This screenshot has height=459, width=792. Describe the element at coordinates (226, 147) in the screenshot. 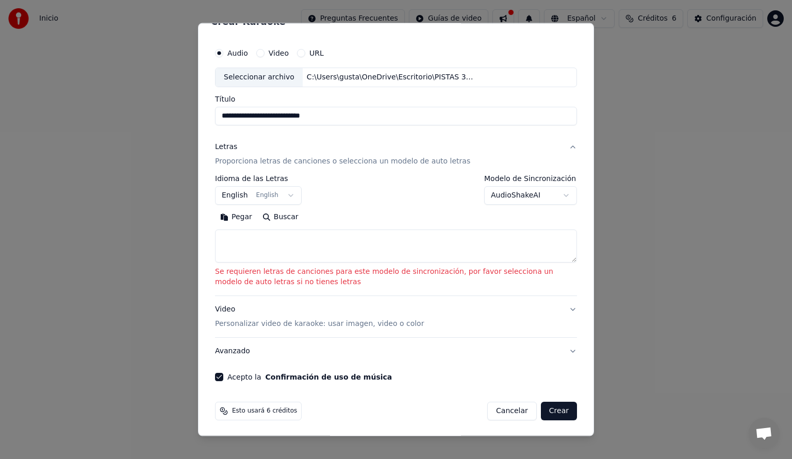

I see `div: Letras` at that location.